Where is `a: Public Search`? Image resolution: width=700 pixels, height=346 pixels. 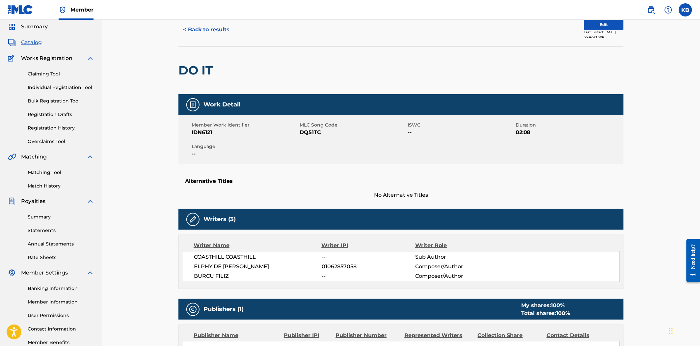
a: Public Search is located at coordinates (651, 10).